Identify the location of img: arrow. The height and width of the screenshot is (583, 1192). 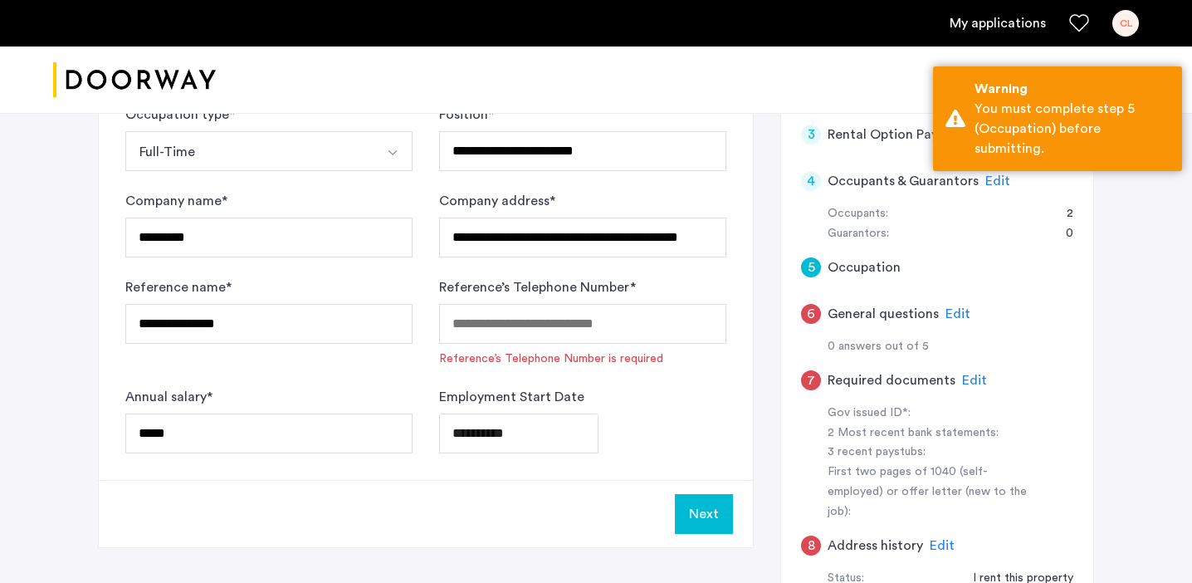
(393, 153).